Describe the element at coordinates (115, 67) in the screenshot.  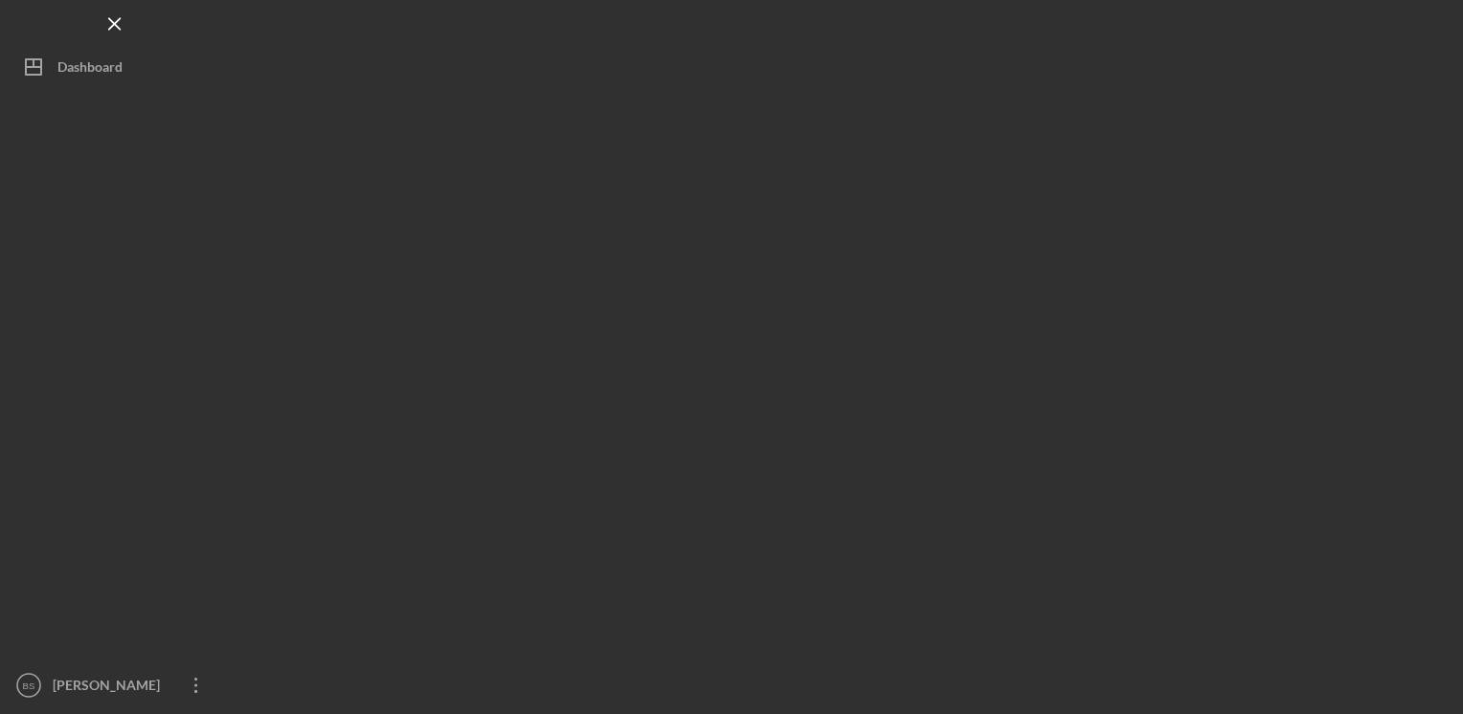
I see `a: Dashboard` at that location.